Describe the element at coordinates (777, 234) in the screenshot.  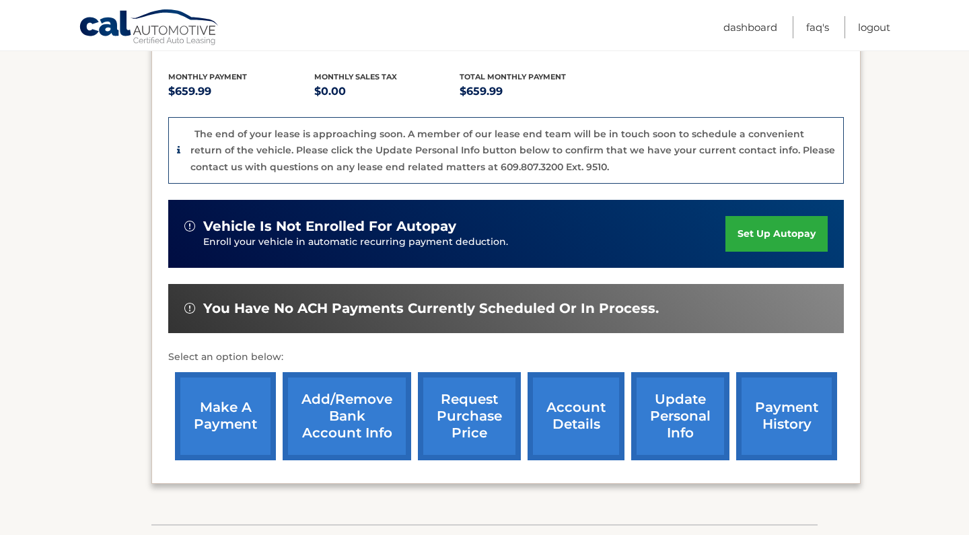
I see `a: set up autopay` at that location.